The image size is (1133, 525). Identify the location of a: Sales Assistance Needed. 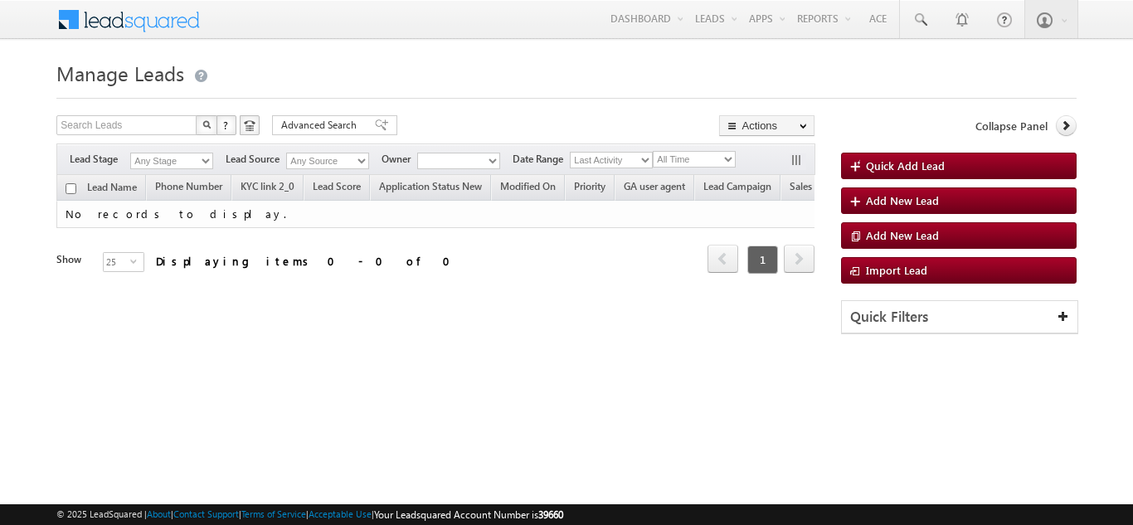
(843, 188).